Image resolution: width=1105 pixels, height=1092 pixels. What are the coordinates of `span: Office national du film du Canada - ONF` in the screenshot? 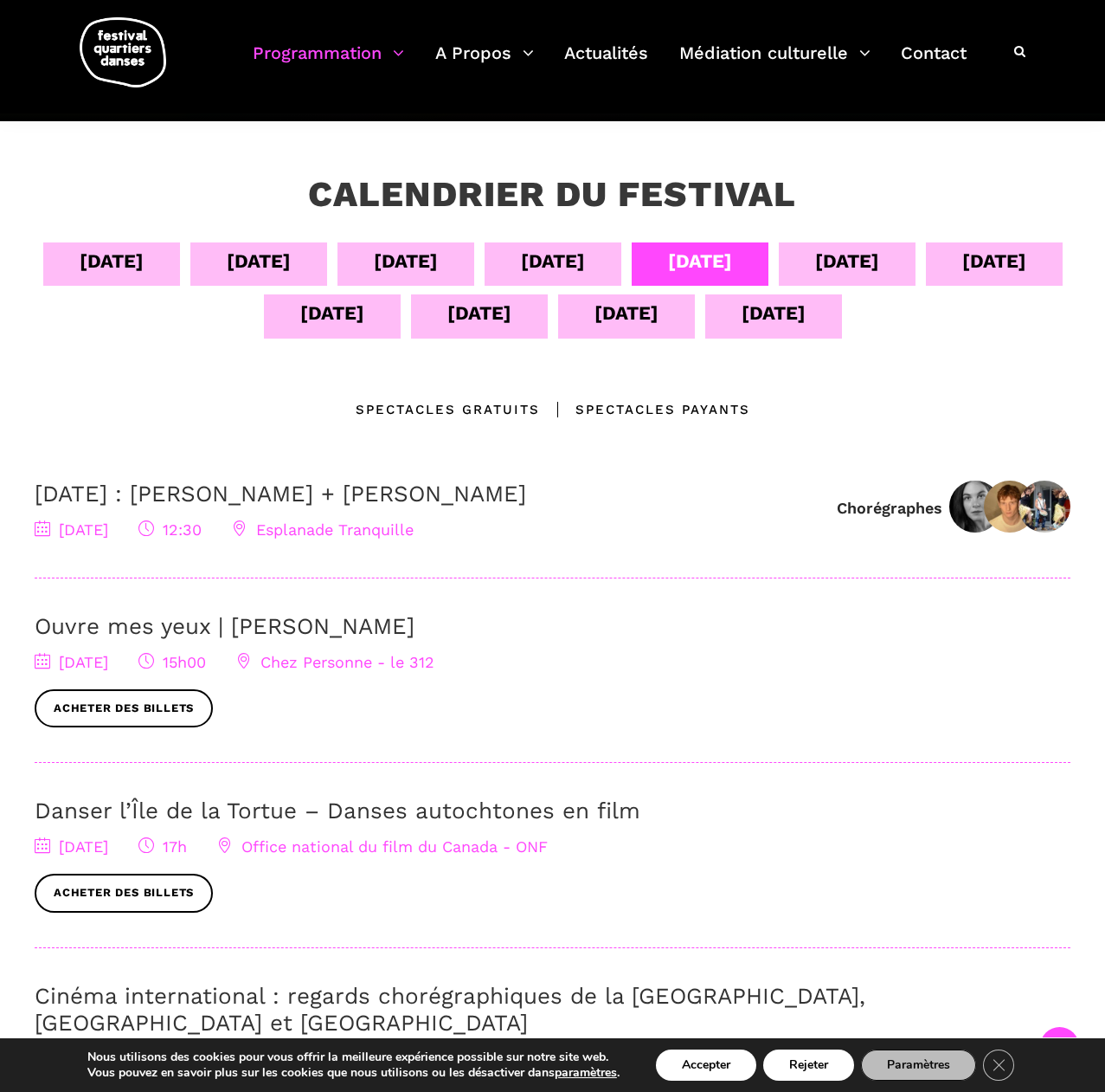 It's located at (382, 846).